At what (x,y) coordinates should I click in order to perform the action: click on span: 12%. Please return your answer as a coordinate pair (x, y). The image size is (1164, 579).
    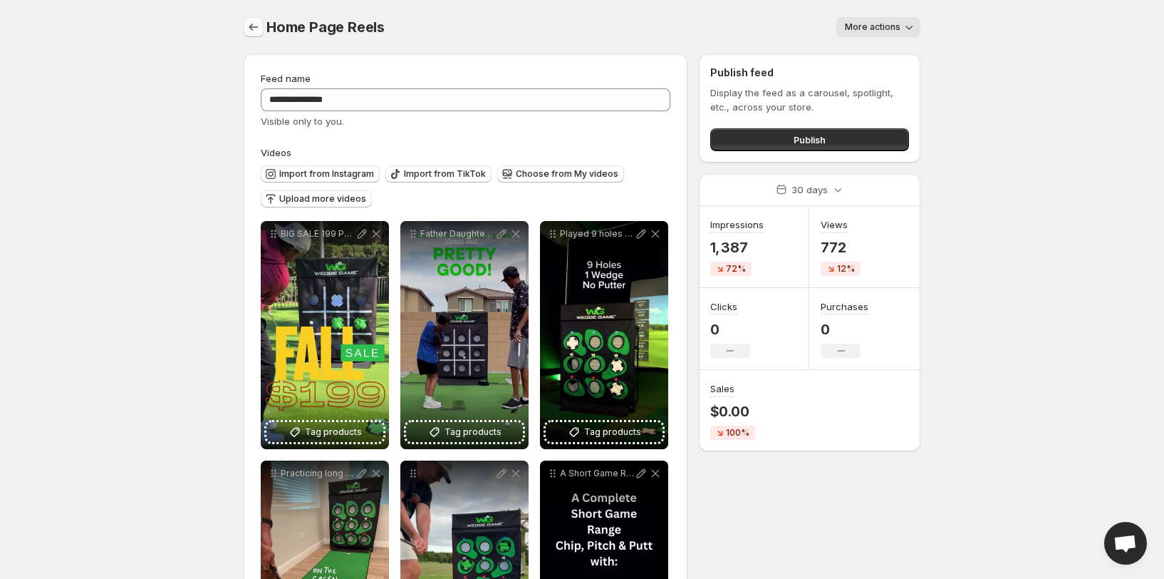
    Looking at the image, I should click on (846, 269).